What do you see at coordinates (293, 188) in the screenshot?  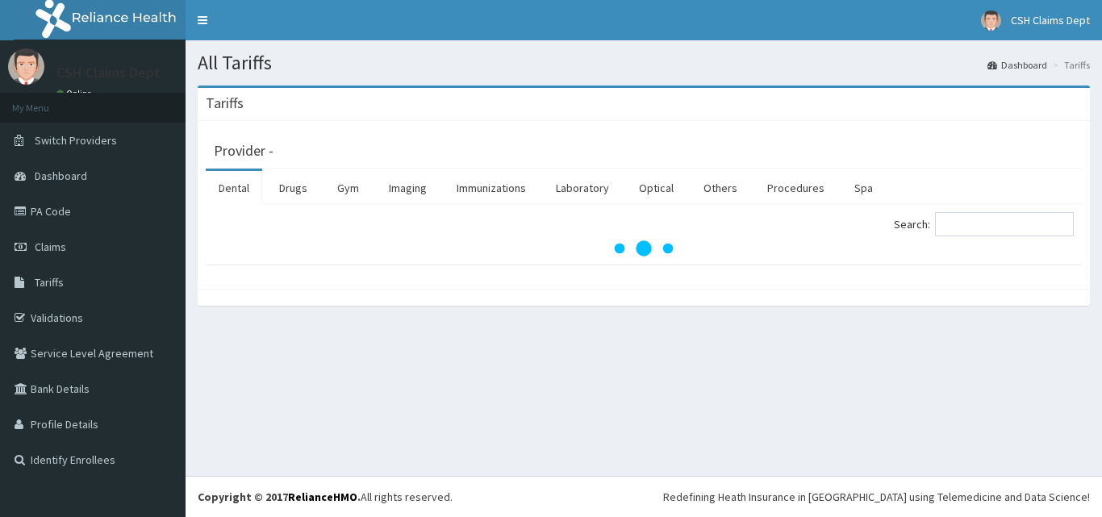 I see `a: Drugs` at bounding box center [293, 188].